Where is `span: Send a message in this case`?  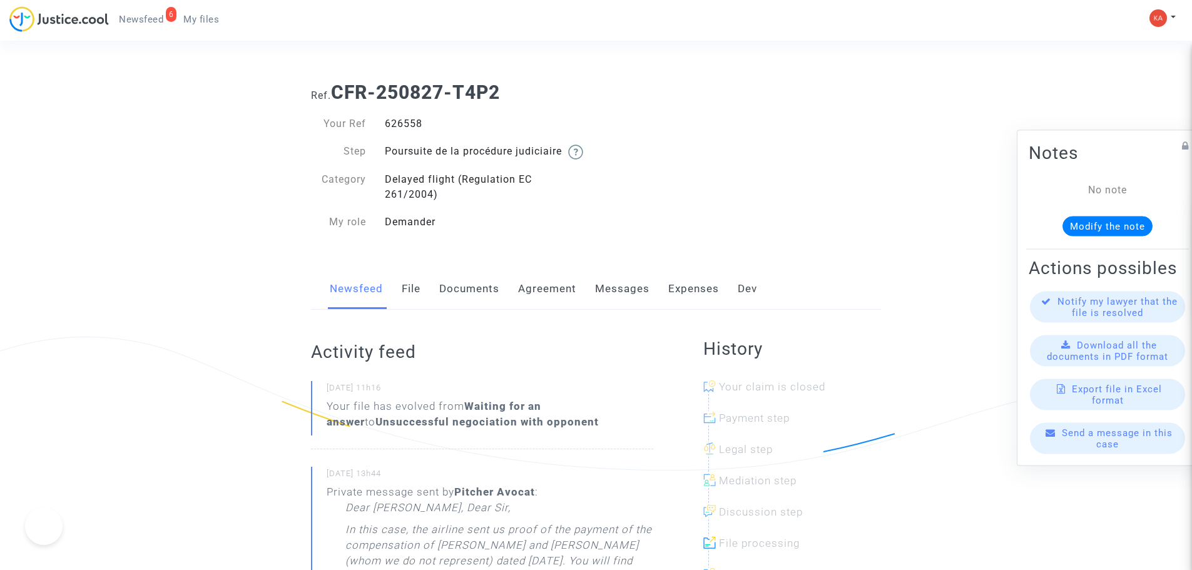 span: Send a message in this case is located at coordinates (1116, 438).